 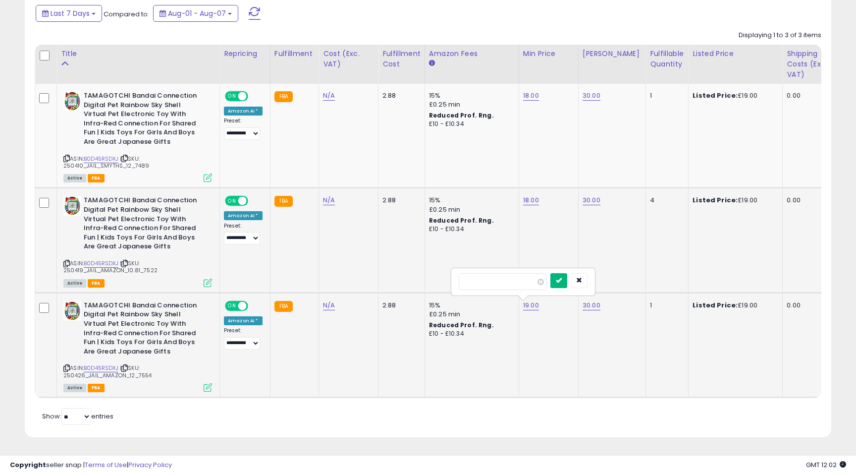 I want to click on span: Last 7 Days, so click(x=70, y=13).